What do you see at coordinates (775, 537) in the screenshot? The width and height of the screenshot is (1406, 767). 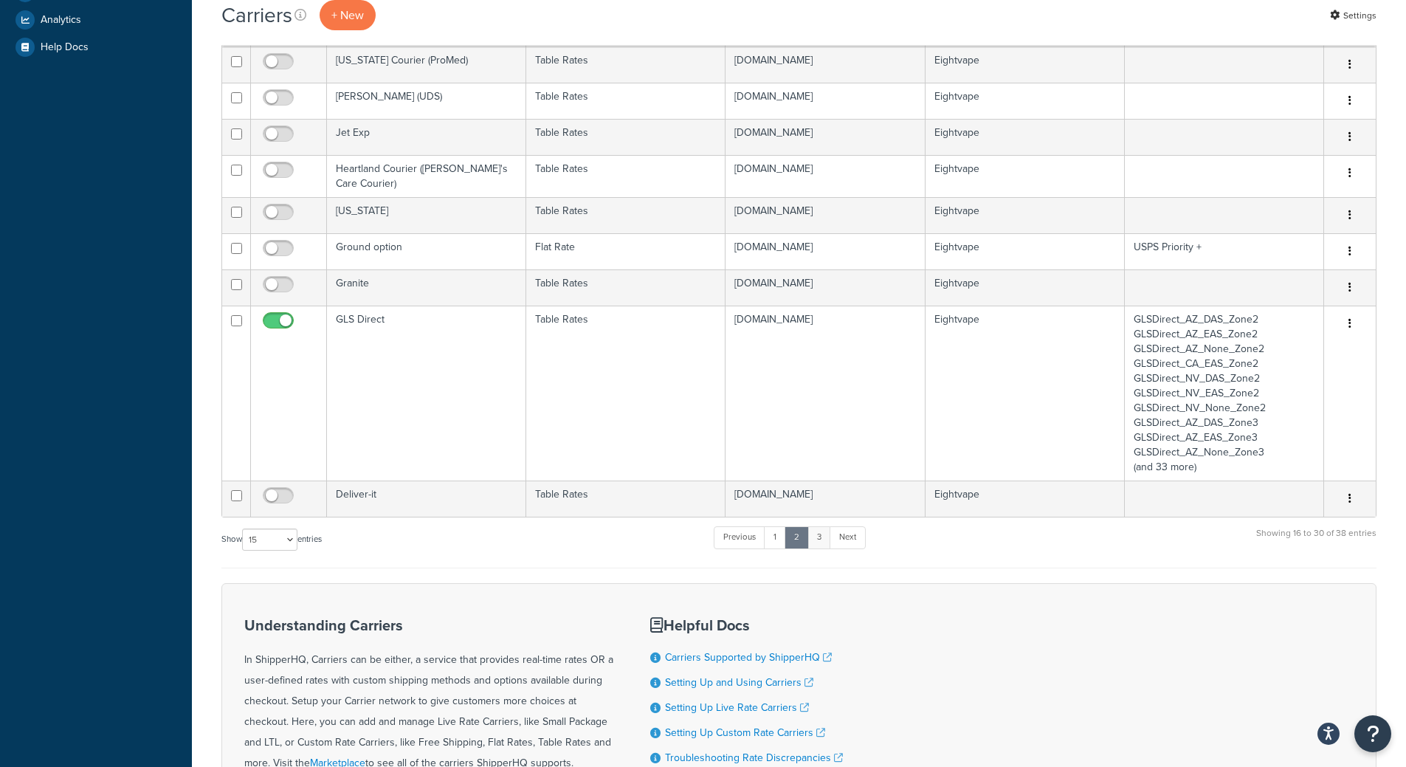 I see `a: 1` at bounding box center [775, 537].